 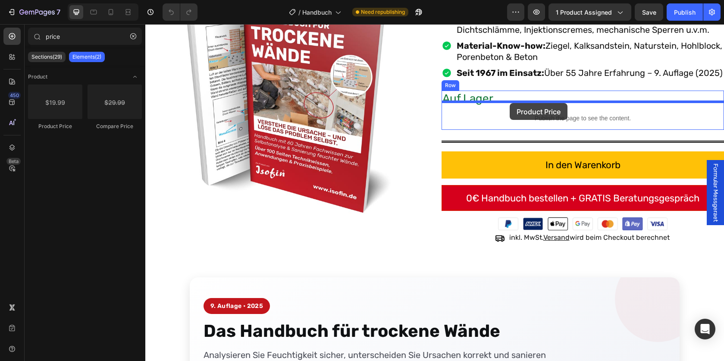 I want to click on div: Beta, so click(x=13, y=161).